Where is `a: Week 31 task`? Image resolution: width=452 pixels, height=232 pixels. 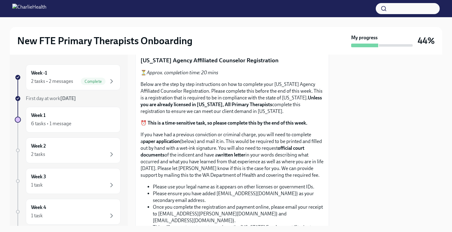
a: Week 31 task is located at coordinates (68, 181).